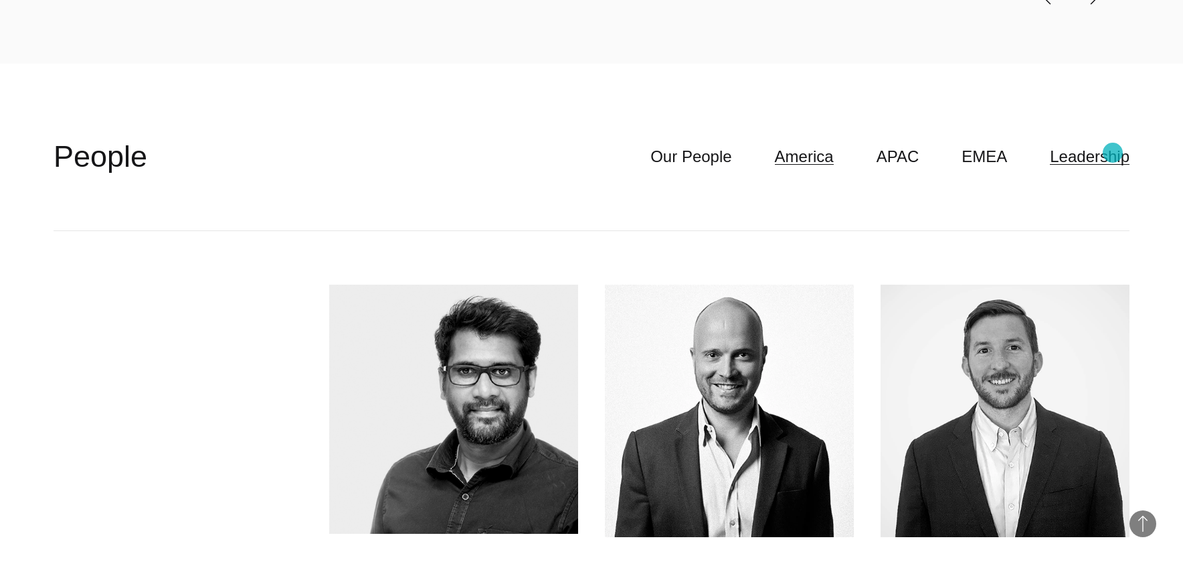 The height and width of the screenshot is (564, 1183). I want to click on span: Back to Top, so click(1143, 523).